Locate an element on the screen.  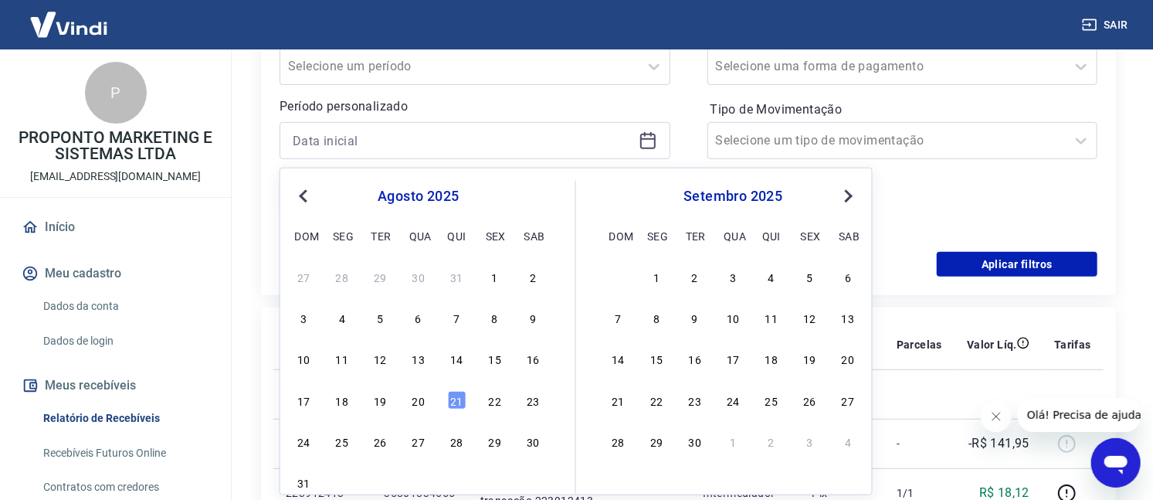
div: Choose domingo, 3 de agosto de 2025 is located at coordinates (303, 317).